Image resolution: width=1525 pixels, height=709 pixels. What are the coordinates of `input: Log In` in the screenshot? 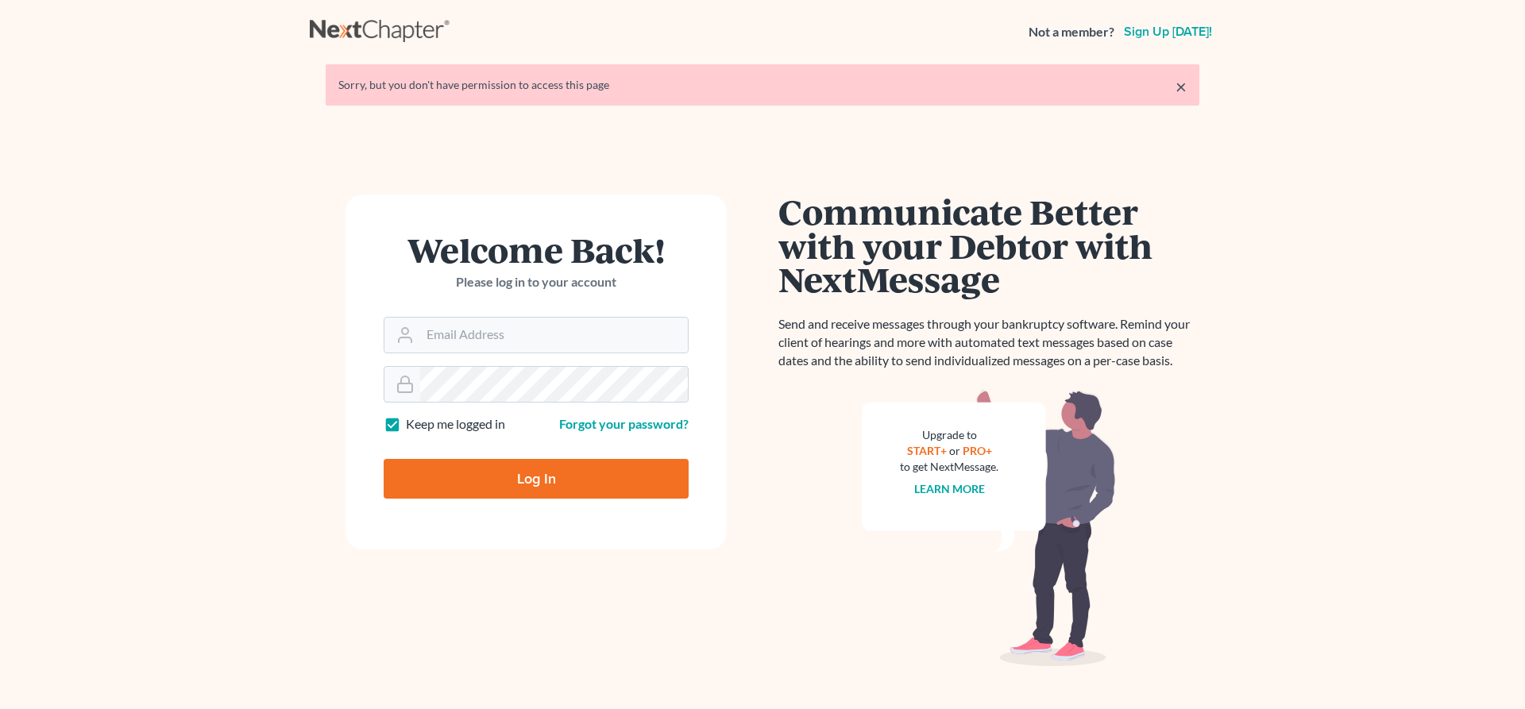 It's located at (536, 479).